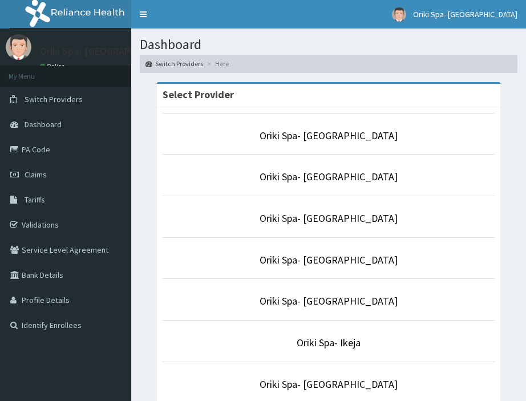 Image resolution: width=526 pixels, height=401 pixels. I want to click on strong: Select Provider, so click(198, 94).